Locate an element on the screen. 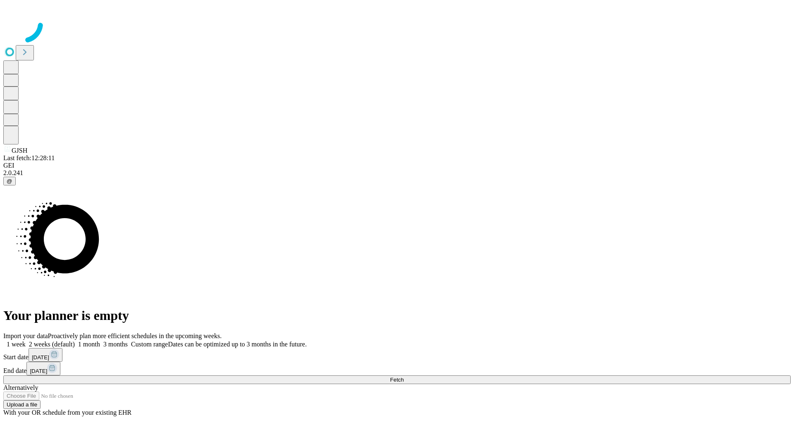  span: With your OR schedule from your existing EHR is located at coordinates (67, 412).